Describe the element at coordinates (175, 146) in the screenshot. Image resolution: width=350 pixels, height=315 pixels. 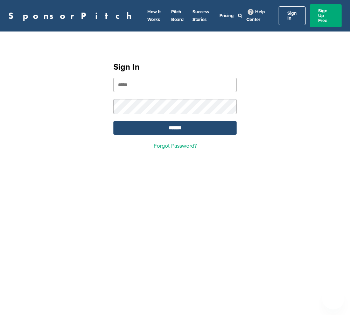
I see `a: Forgot Password?` at that location.